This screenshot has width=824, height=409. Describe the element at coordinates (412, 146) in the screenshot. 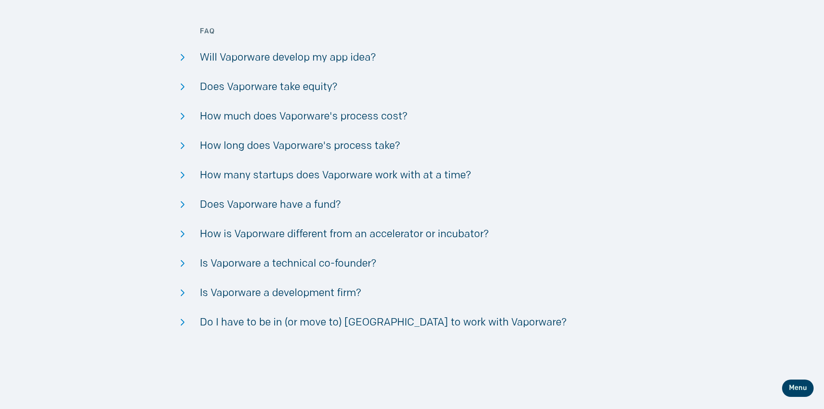

I see `div: How long does Vaporware's process take?` at that location.